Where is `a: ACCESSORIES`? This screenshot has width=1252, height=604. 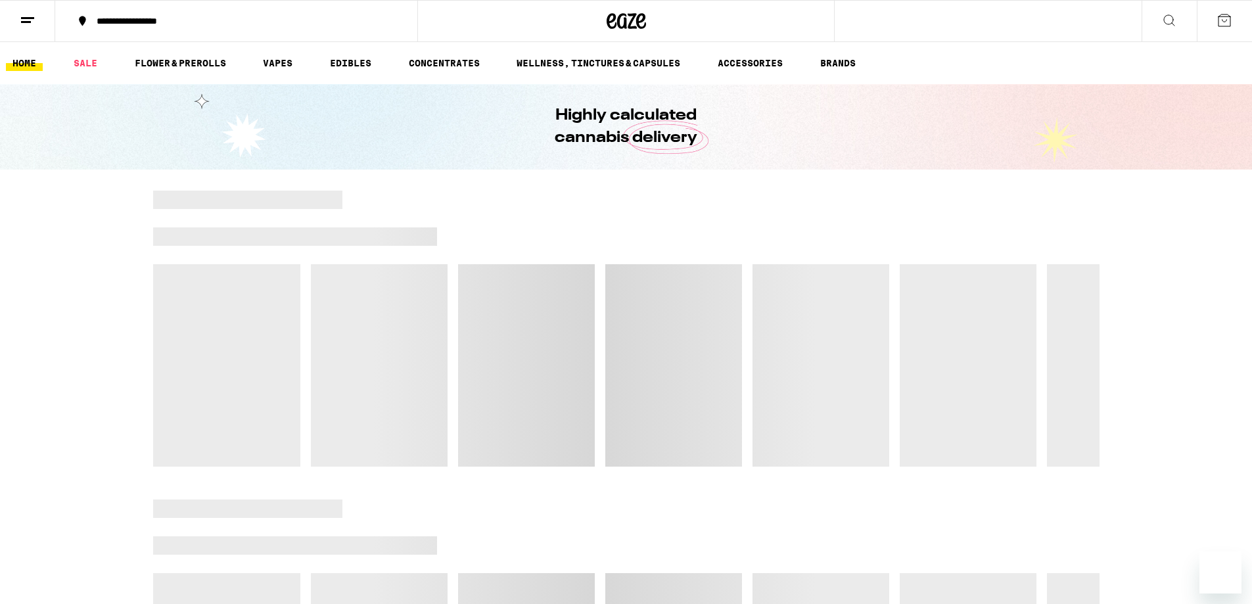 a: ACCESSORIES is located at coordinates (750, 63).